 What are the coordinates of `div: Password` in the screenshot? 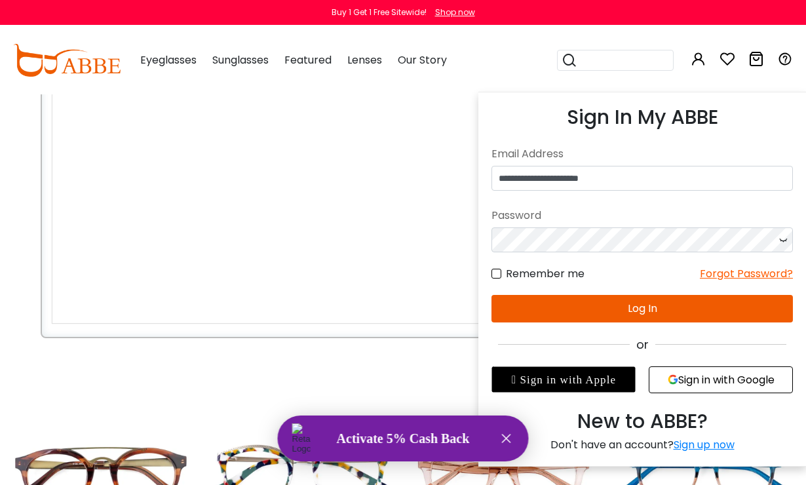 It's located at (642, 215).